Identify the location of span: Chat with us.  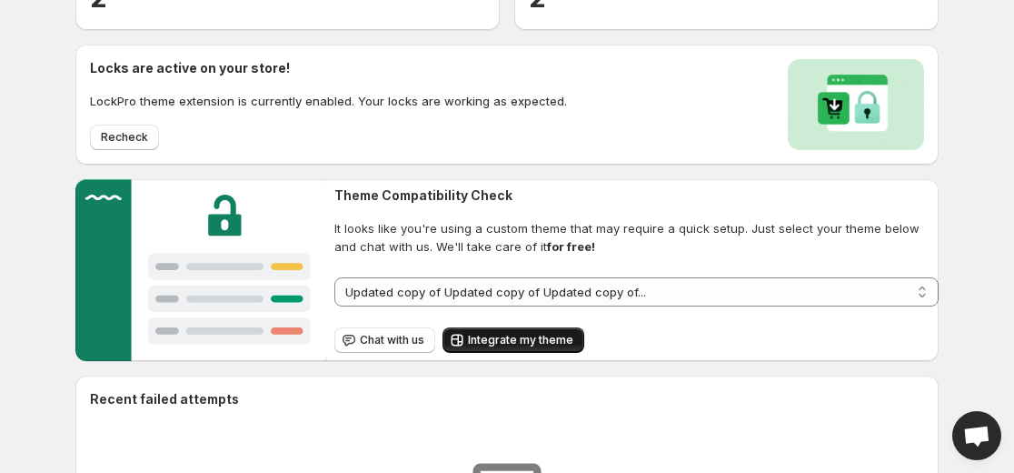
(392, 340).